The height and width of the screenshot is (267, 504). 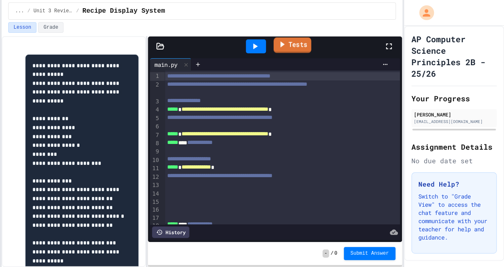 I want to click on h2: Your Progress, so click(x=454, y=98).